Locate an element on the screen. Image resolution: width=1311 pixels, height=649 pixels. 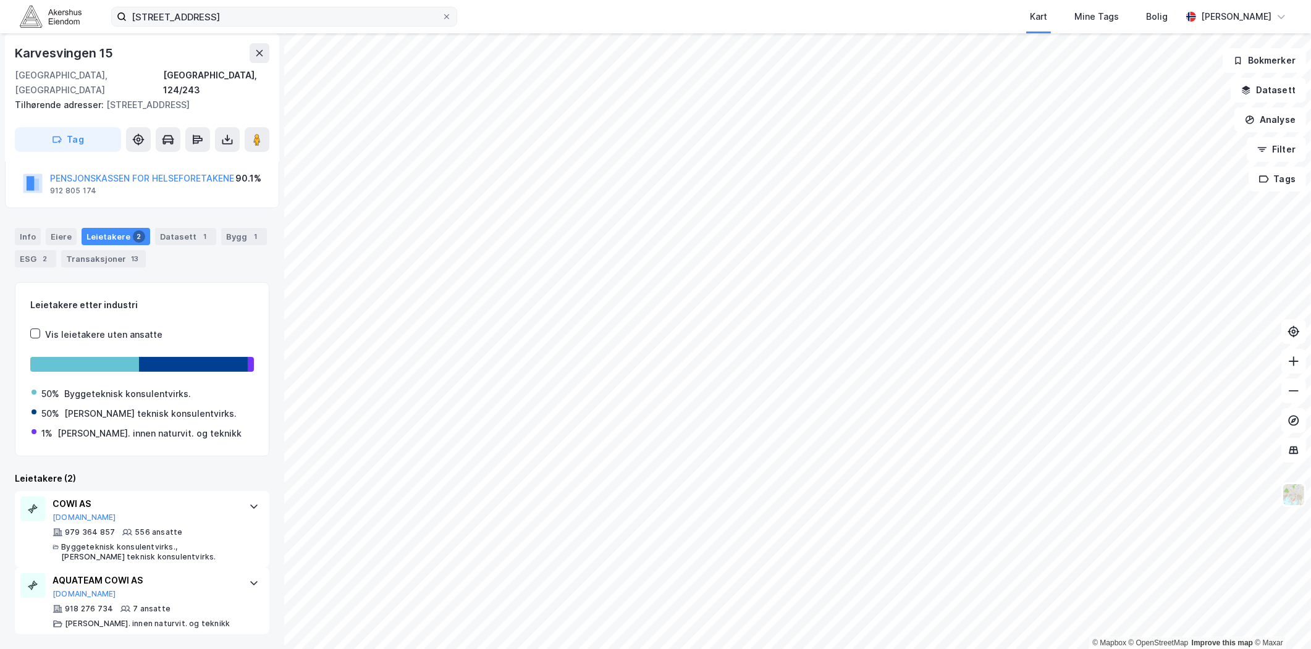
div: AQUATEAM COWI AS is located at coordinates (145, 581).